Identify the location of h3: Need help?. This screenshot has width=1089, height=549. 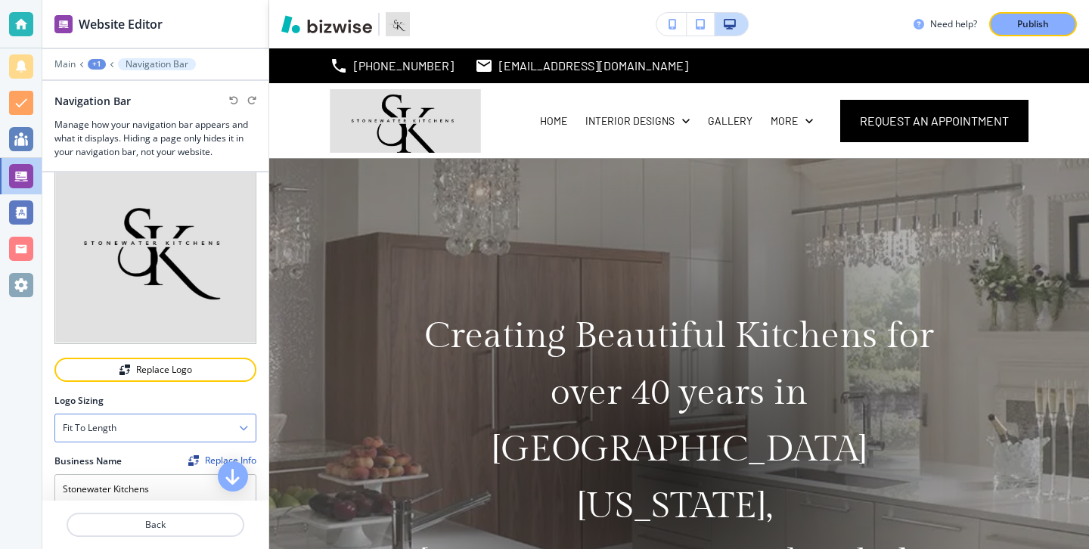
(954, 24).